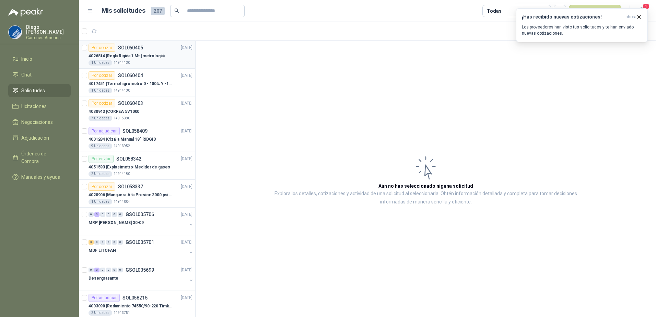 This screenshot has width=656, height=317. I want to click on p: SOL058337, so click(130, 187).